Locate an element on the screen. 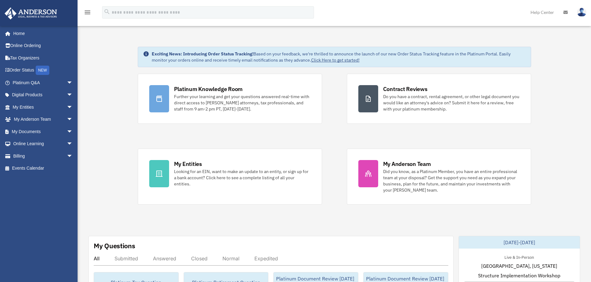  div: Submitted is located at coordinates (126, 259).